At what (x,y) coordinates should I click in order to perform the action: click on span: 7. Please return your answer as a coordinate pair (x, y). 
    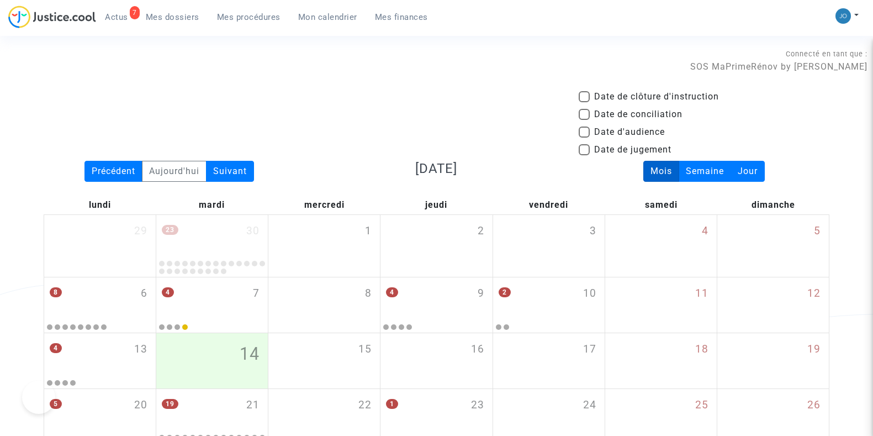
    Looking at the image, I should click on (256, 293).